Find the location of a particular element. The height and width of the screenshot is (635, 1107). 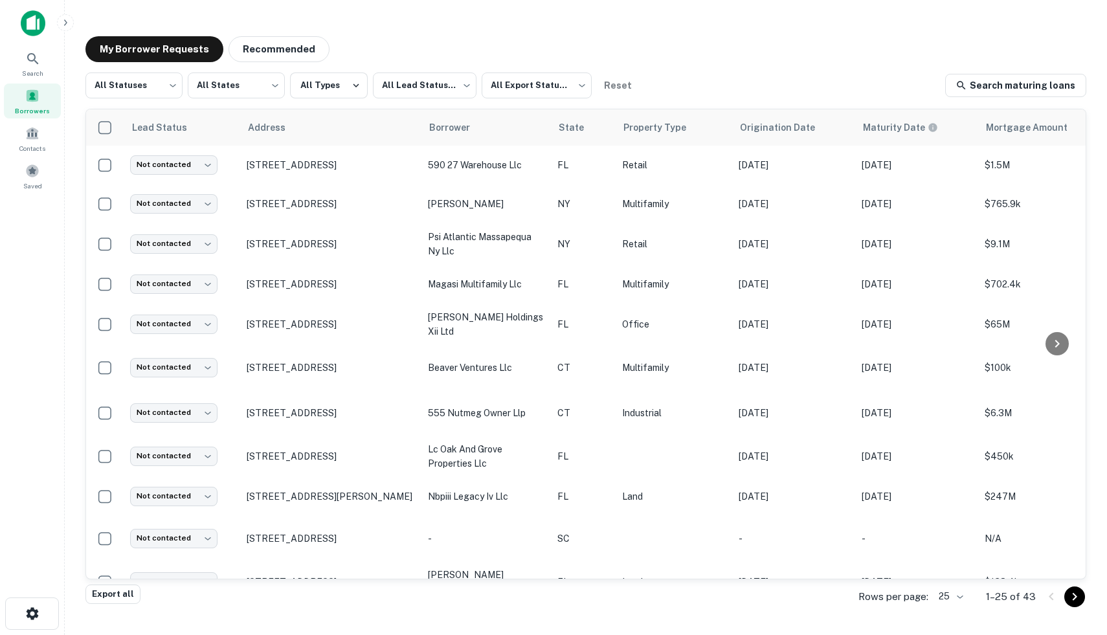

p: Rows per page: is located at coordinates (893, 597).